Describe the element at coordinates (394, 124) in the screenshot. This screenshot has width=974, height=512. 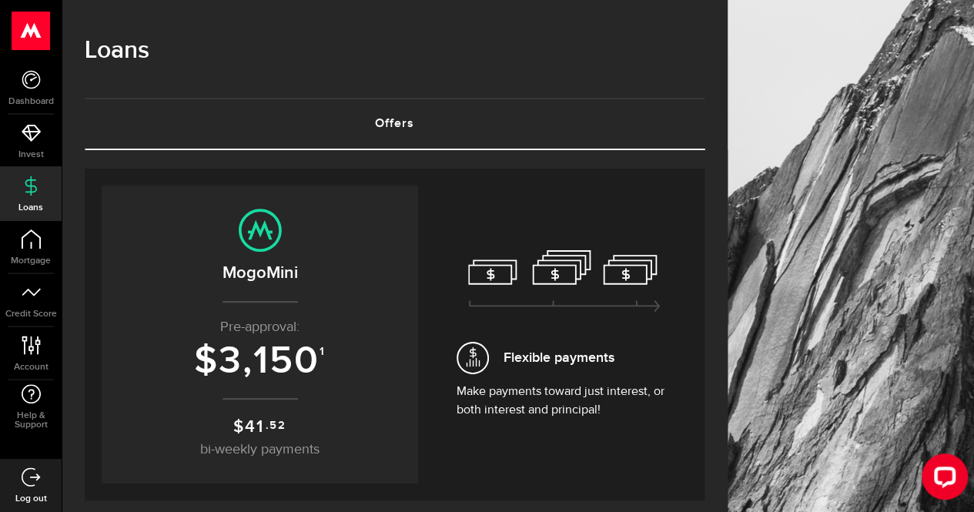
I see `a: Offers` at that location.